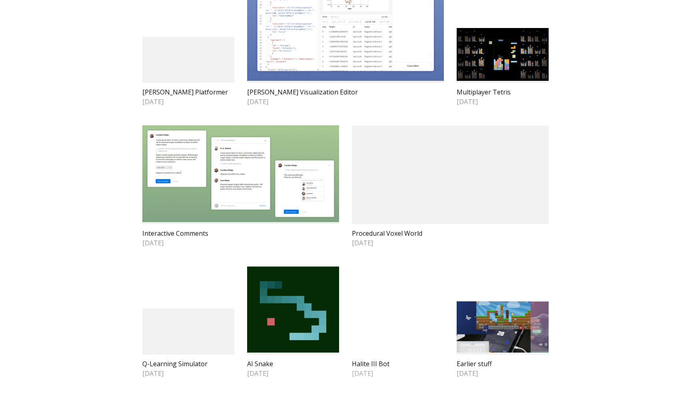  Describe the element at coordinates (241, 233) in the screenshot. I see `h2: Interactive Comments` at that location.